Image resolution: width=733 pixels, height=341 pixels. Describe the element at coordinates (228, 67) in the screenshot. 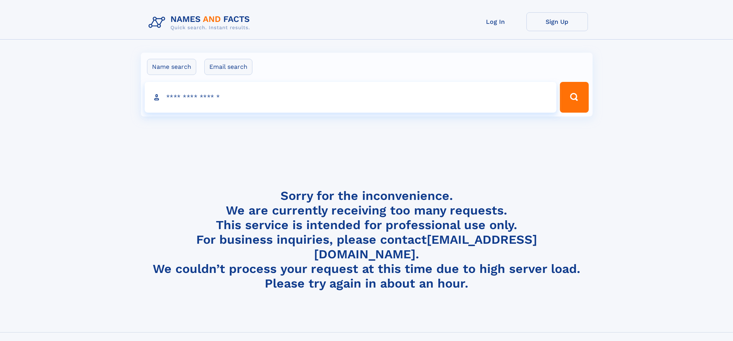

I see `label: Email search` at that location.